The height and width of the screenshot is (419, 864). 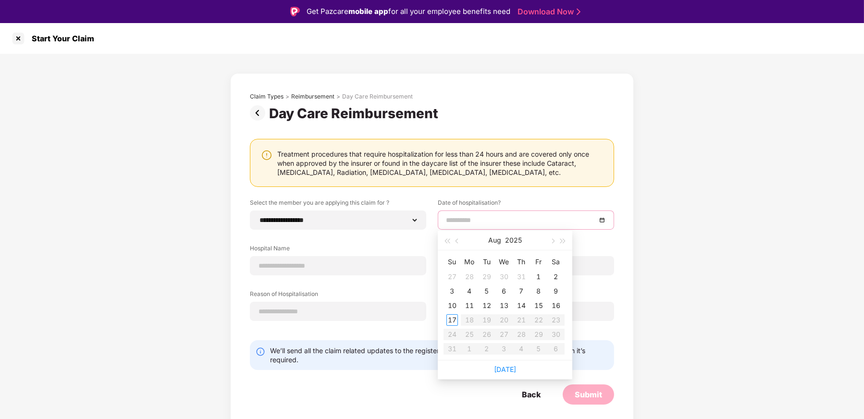 What do you see at coordinates (452, 306) in the screenshot?
I see `div: 10` at bounding box center [452, 306].